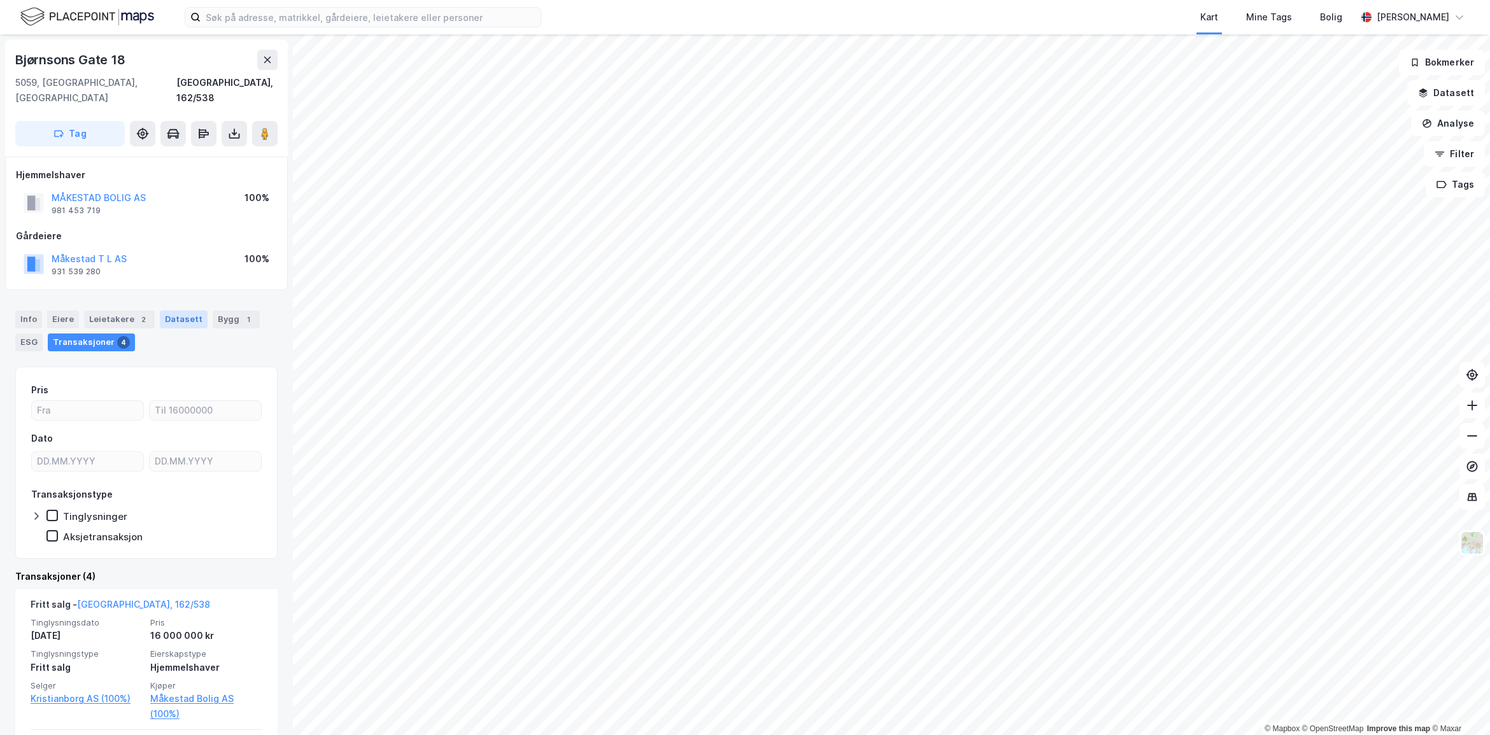 The height and width of the screenshot is (735, 1490). Describe the element at coordinates (183, 320) in the screenshot. I see `div: Datasett` at that location.